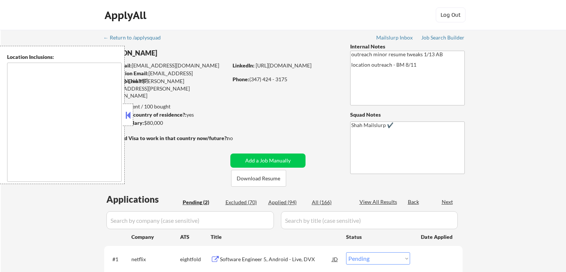  I want to click on div: All (166), so click(331, 202).